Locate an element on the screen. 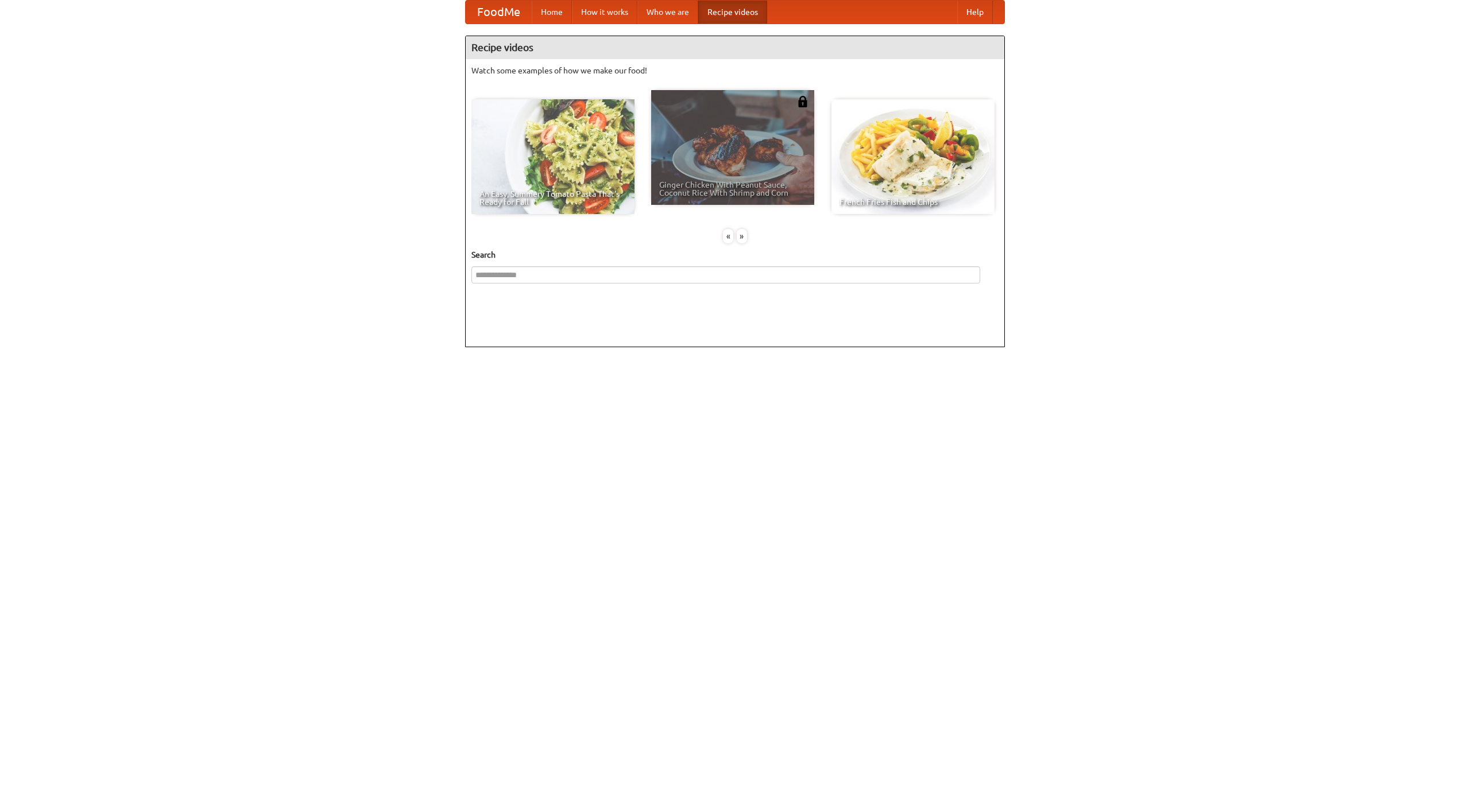  a: Home is located at coordinates (552, 12).